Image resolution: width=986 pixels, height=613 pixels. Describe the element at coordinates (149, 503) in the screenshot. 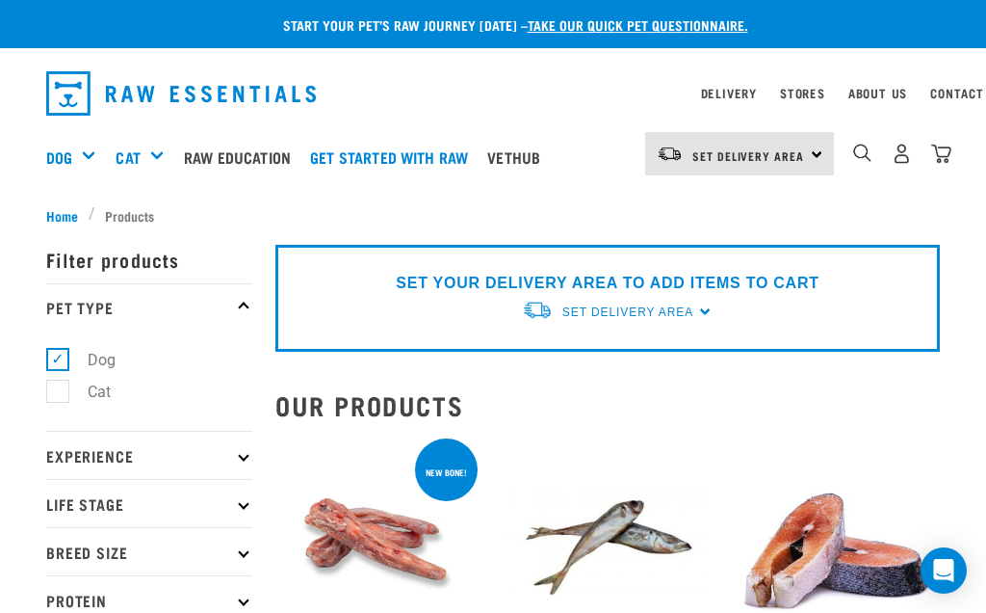

I see `p: Life Stage` at that location.